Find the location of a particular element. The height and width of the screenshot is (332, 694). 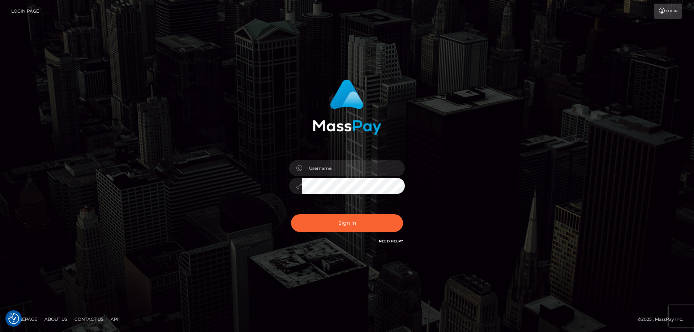

img: MassPay Login is located at coordinates (347, 107).